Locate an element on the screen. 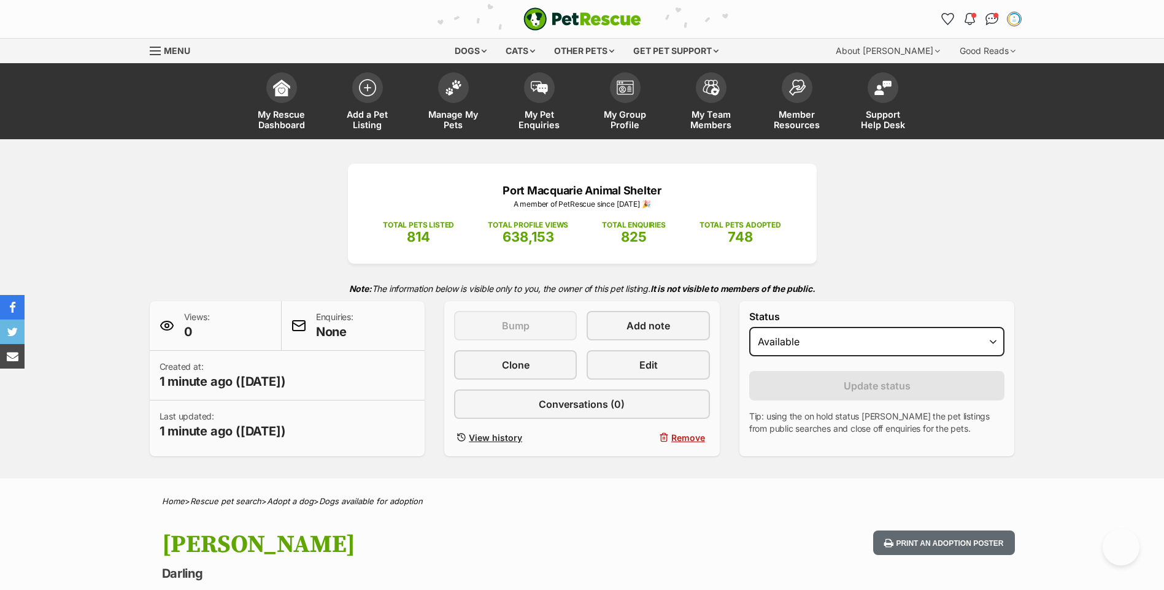  img: help-desk-icon-fdf02630f3aa405de69fd3d07c3f3aa587a6932b1a1747fa1d2bba05be0121f9.svg is located at coordinates (883, 88).